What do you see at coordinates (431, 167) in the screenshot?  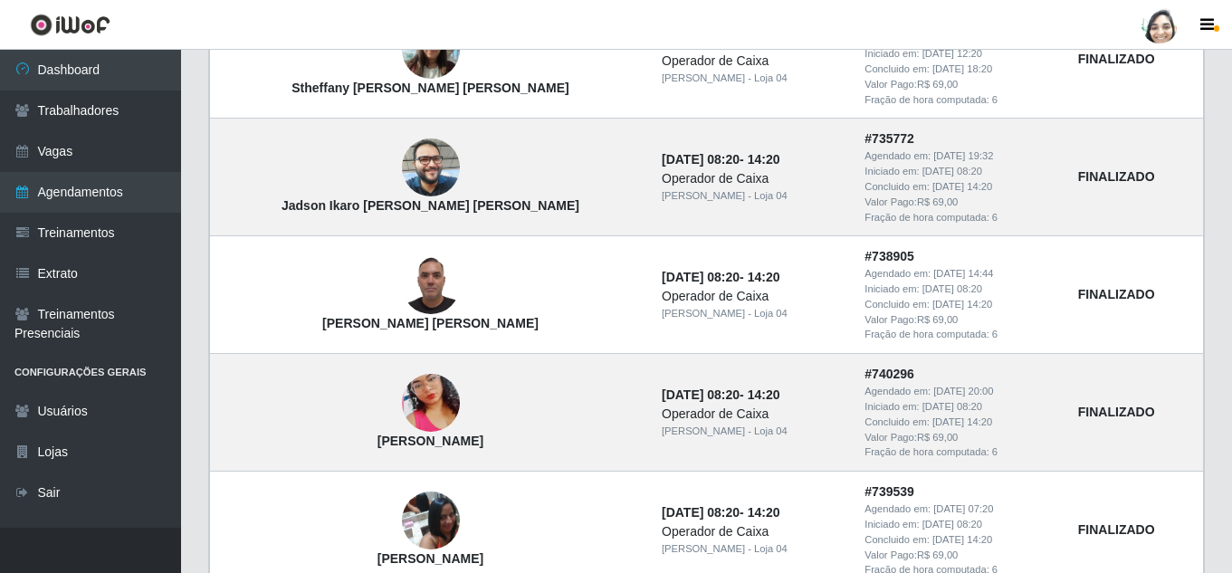 I see `img: Jadson Ikaro de Souza Câmara` at bounding box center [431, 167].